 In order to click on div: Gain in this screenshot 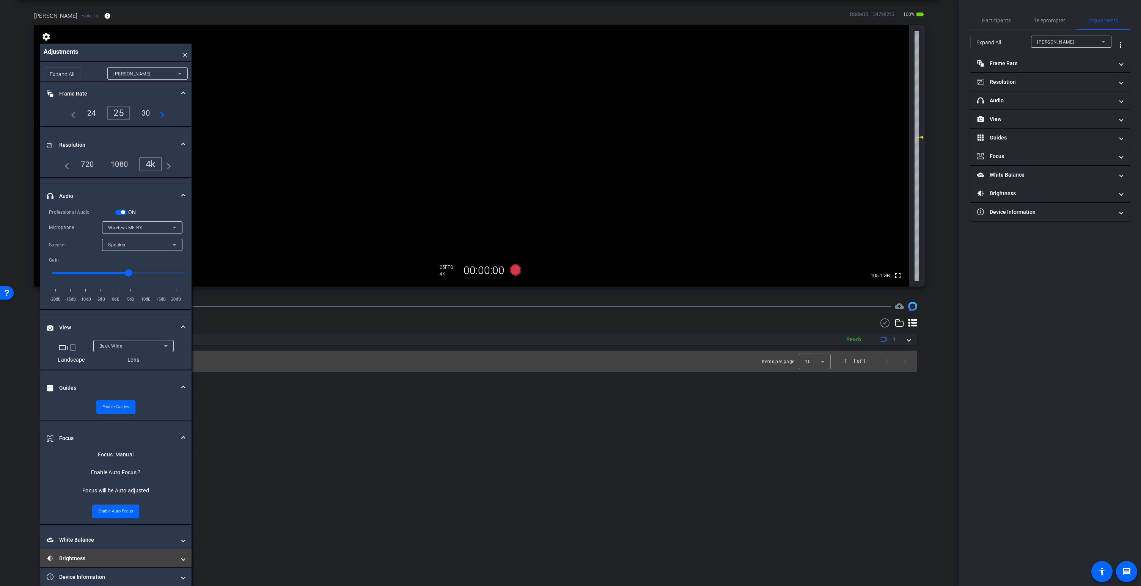, I will do `click(82, 260)`.